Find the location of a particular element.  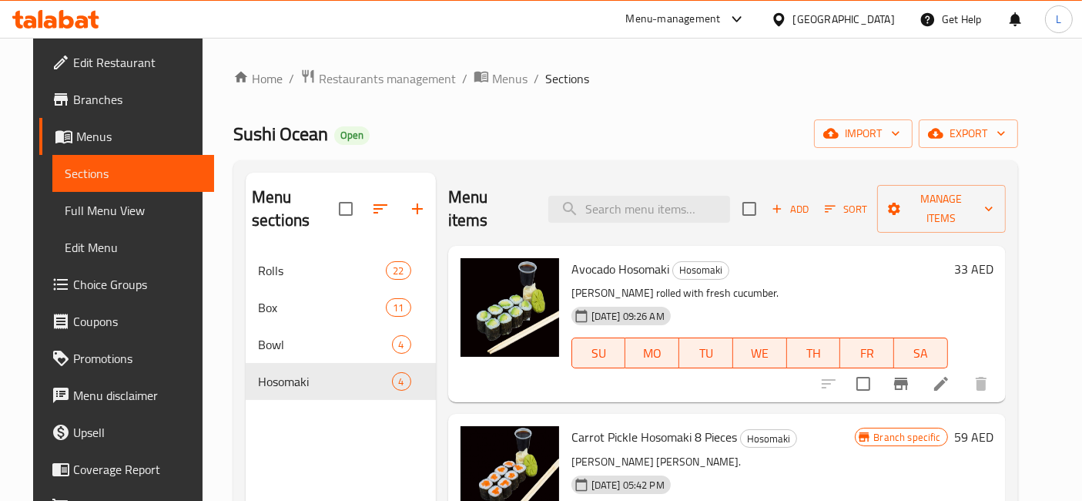

div: Rolls is located at coordinates (322, 270).